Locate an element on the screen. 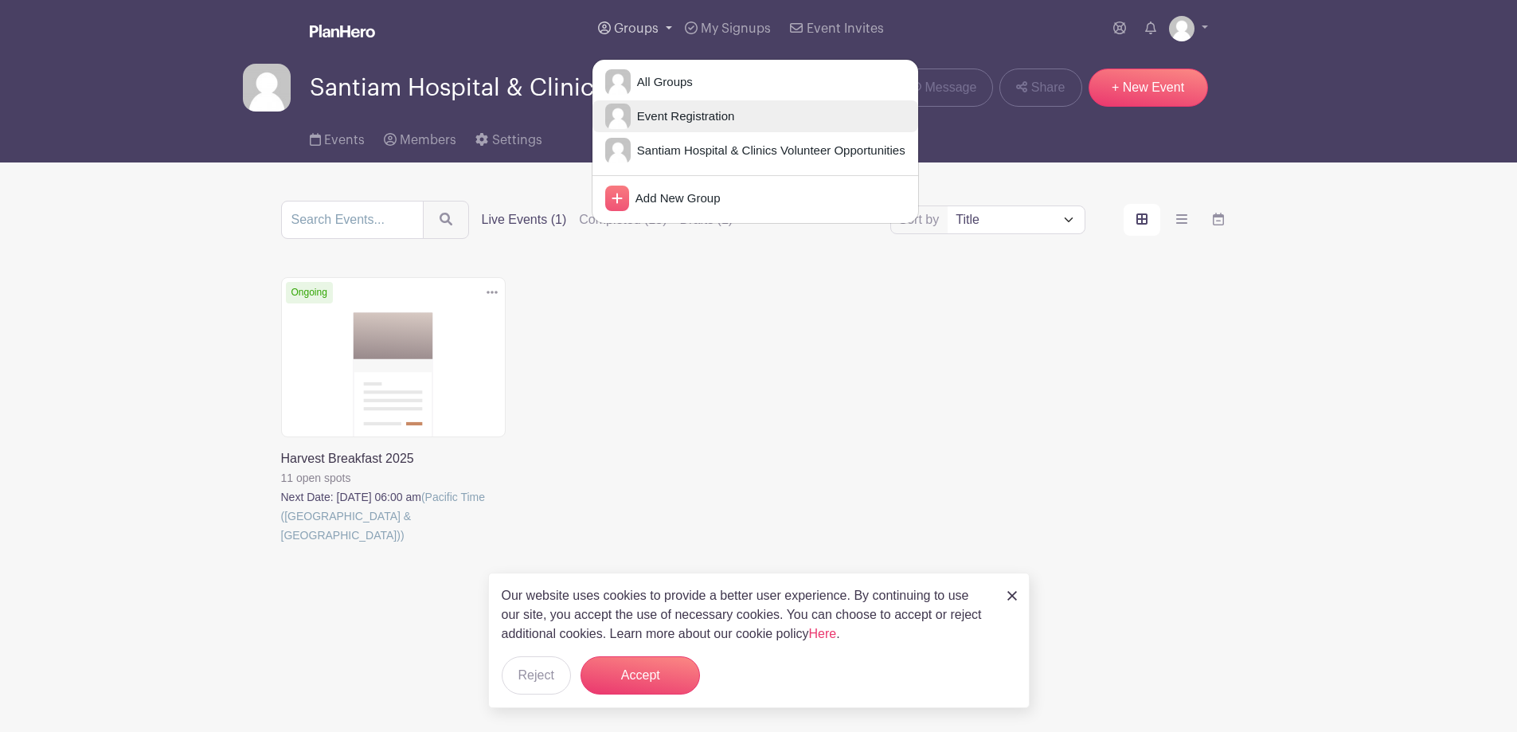 This screenshot has height=732, width=1517. label: Sort by is located at coordinates (921, 220).